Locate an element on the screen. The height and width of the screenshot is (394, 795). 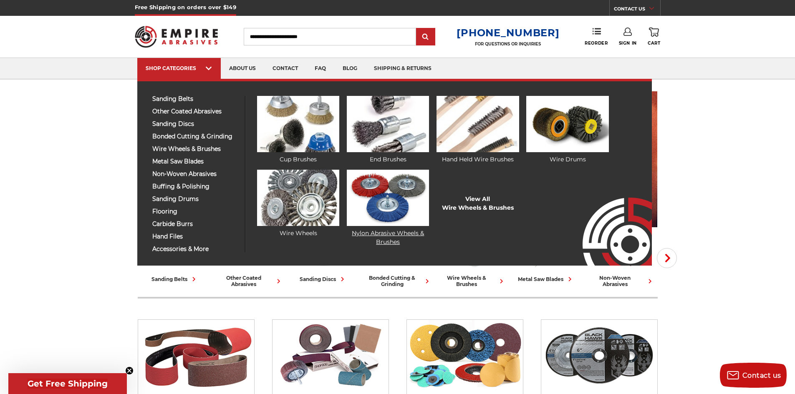
a: about us is located at coordinates (242, 68).